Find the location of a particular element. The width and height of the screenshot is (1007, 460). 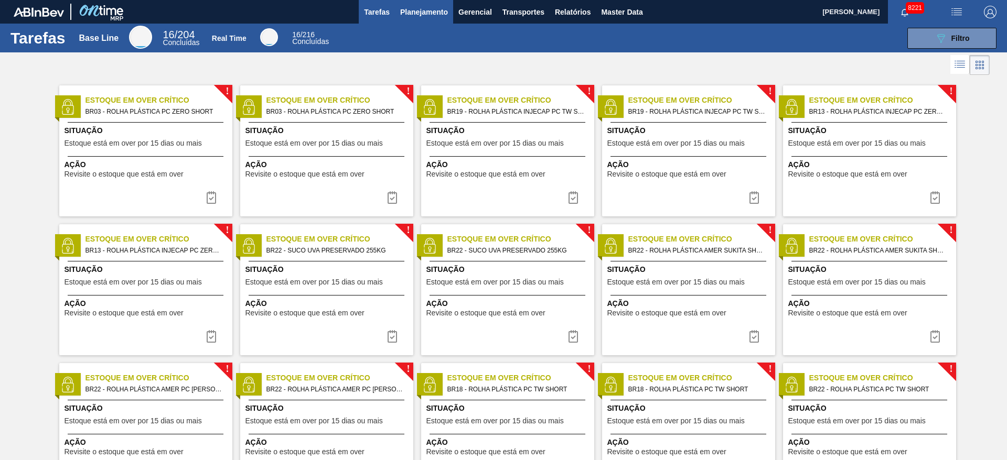

div: Completar tarefa: 29781616 is located at coordinates (935, 337).